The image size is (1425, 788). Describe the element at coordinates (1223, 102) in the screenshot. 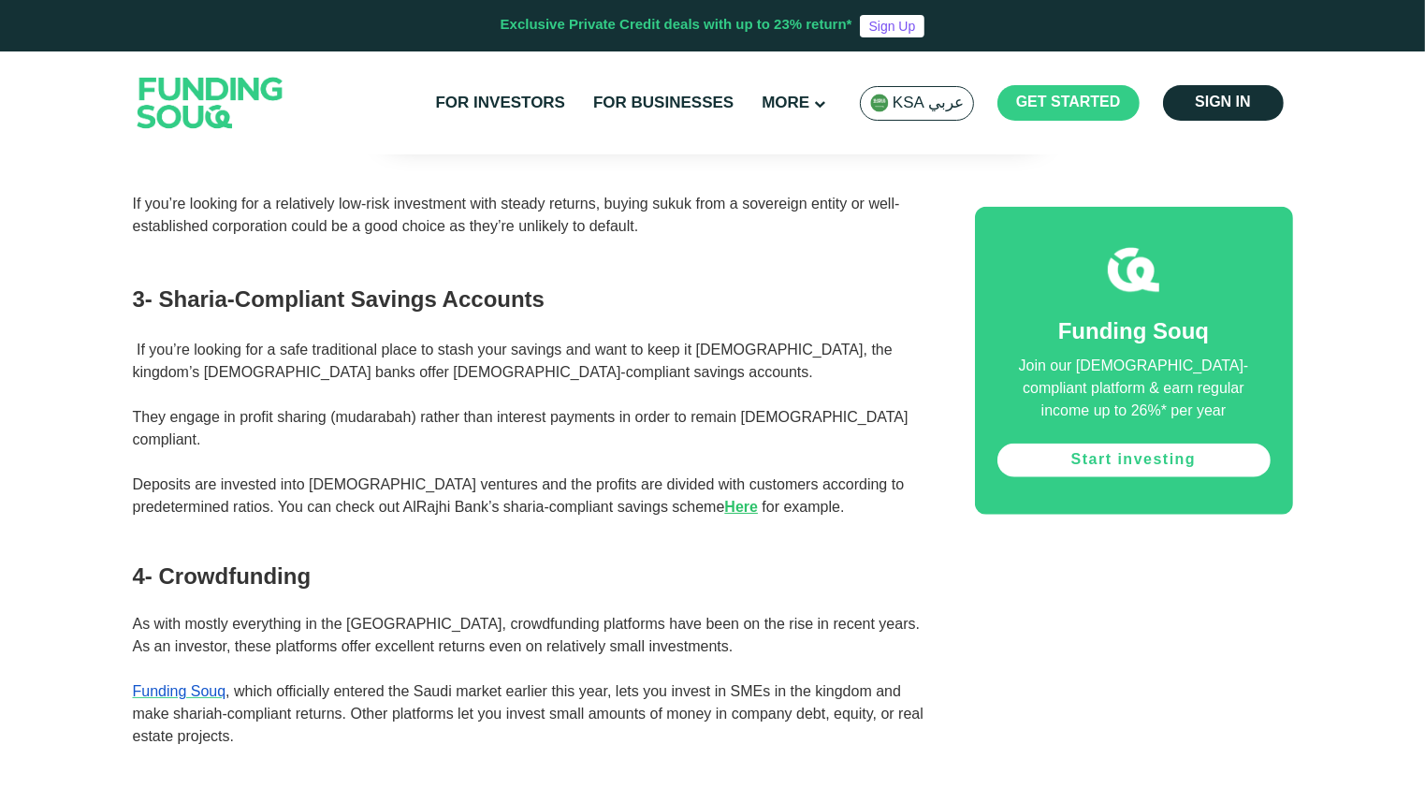

I see `span: Sign in` at that location.